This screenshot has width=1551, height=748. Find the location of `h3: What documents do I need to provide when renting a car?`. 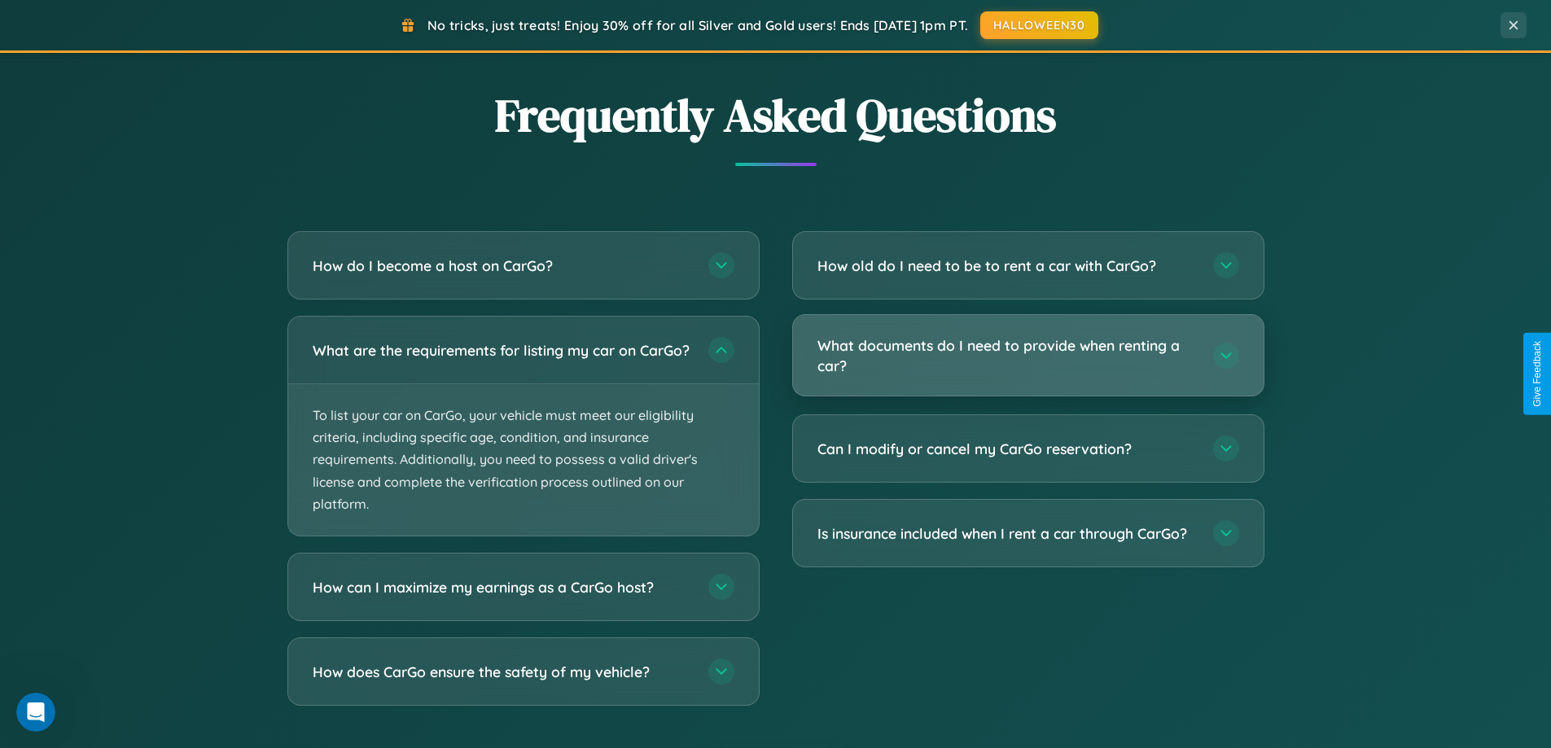

h3: What documents do I need to provide when renting a car? is located at coordinates (1007, 355).